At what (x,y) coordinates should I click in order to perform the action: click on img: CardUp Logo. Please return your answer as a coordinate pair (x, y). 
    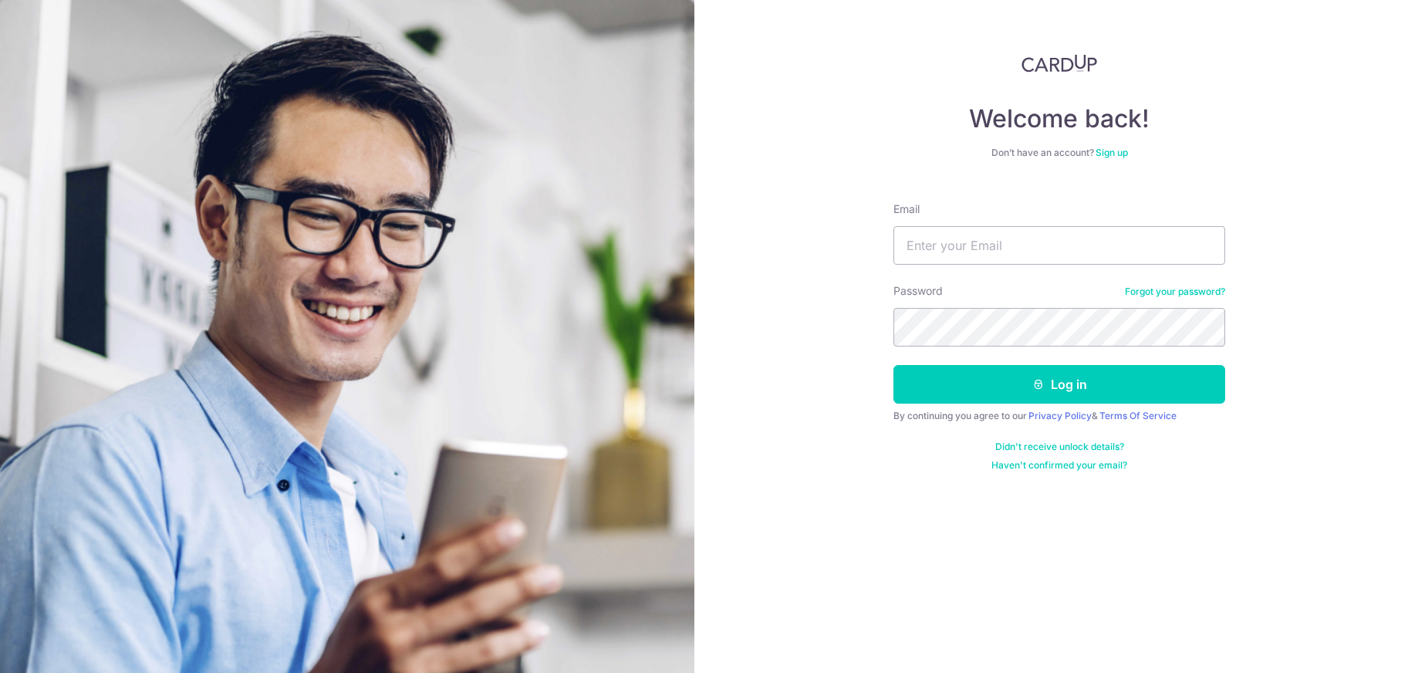
    Looking at the image, I should click on (1059, 63).